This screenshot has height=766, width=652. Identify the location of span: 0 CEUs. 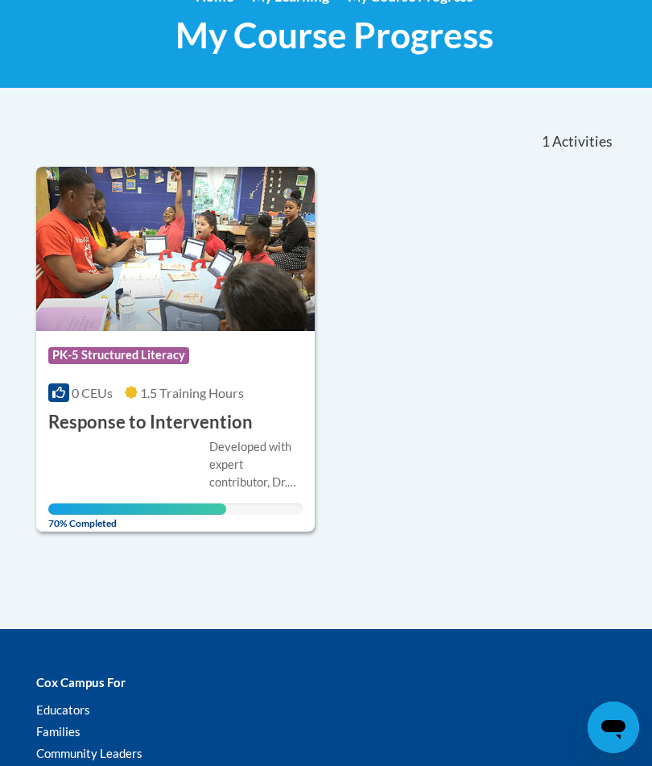
(92, 392).